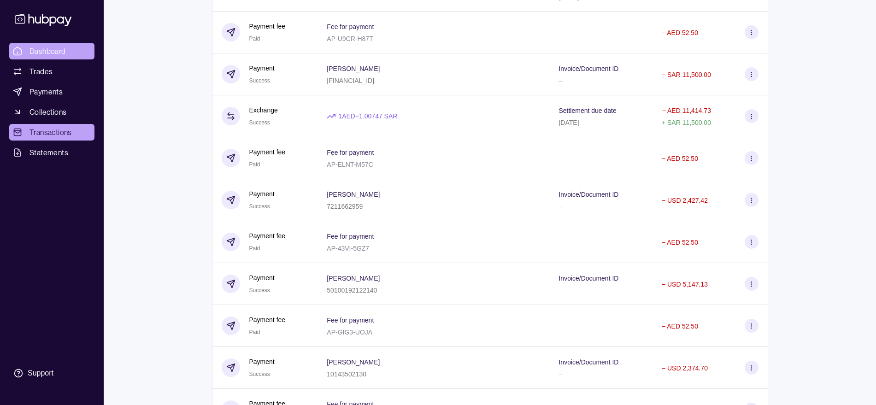  Describe the element at coordinates (52, 71) in the screenshot. I see `a: Trades` at that location.